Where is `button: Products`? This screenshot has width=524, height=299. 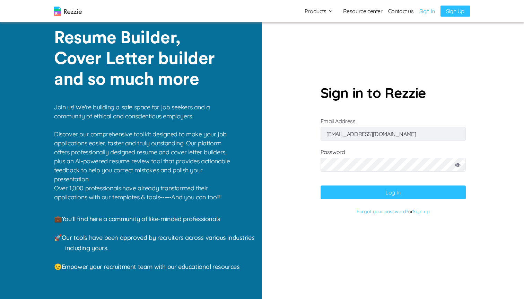 button: Products is located at coordinates (319, 11).